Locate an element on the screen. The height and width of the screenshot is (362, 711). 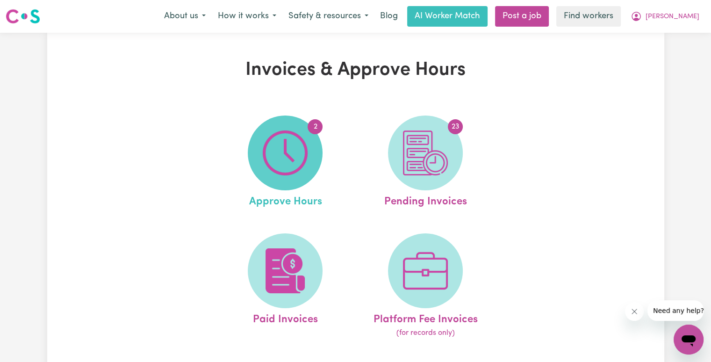
img: Careseekers logo is located at coordinates (23, 16).